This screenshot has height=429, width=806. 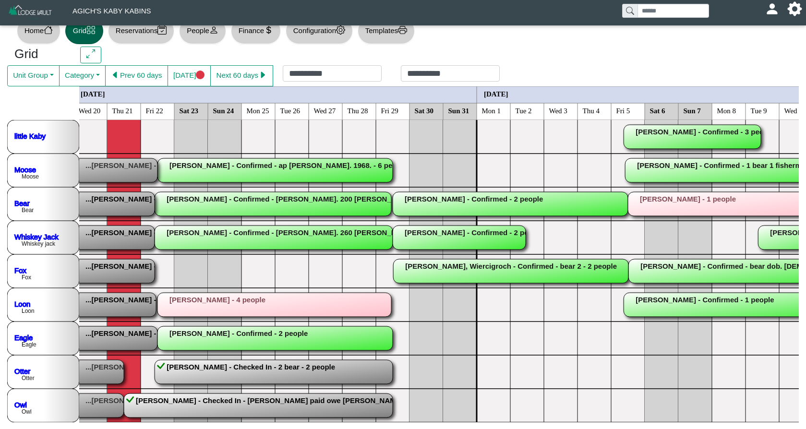 I want to click on text: Fox, so click(x=26, y=277).